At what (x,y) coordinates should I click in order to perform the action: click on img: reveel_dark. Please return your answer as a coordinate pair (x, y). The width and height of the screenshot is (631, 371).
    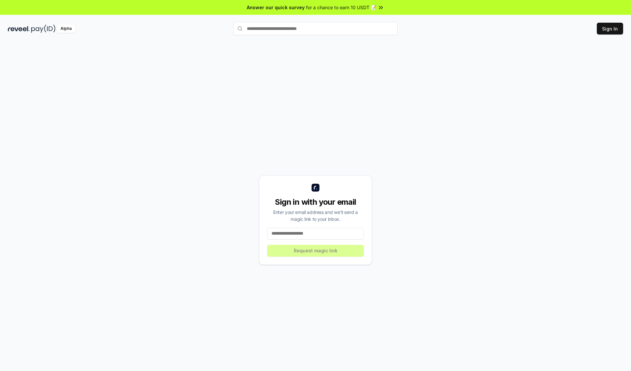
    Looking at the image, I should click on (19, 29).